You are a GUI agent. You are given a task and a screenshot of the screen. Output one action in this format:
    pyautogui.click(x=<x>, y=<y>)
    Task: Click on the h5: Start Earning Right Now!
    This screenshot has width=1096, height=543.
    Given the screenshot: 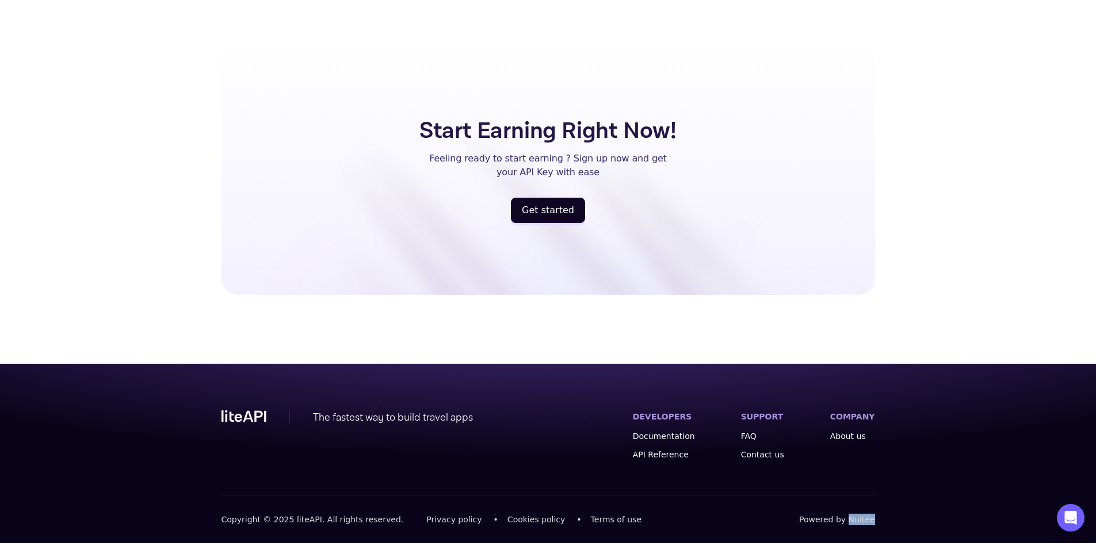 What is the action you would take?
    pyautogui.click(x=547, y=131)
    